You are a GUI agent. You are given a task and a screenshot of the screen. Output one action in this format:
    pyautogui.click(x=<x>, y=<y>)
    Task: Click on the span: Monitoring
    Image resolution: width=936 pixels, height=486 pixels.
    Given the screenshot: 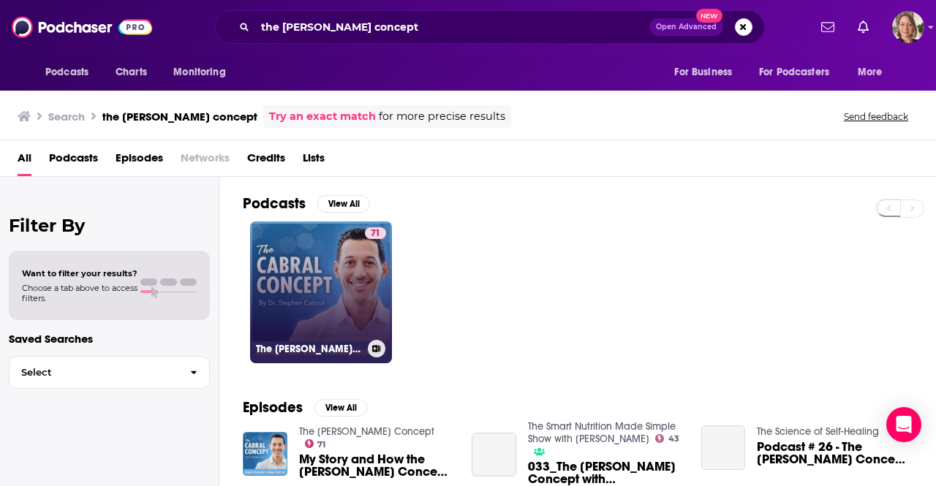 What is the action you would take?
    pyautogui.click(x=199, y=72)
    